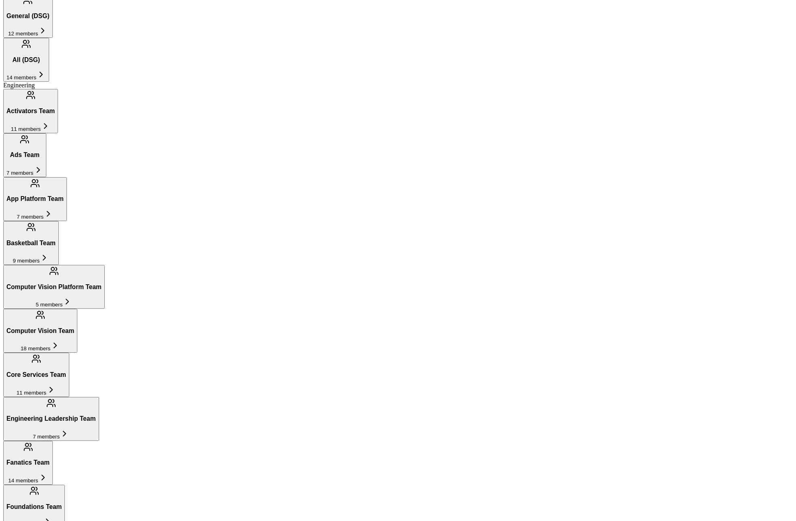 The width and height of the screenshot is (796, 521). I want to click on h3: Basketball Team, so click(31, 243).